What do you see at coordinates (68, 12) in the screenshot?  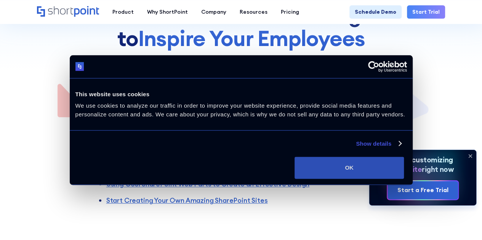 I see `a: Home` at bounding box center [68, 12].